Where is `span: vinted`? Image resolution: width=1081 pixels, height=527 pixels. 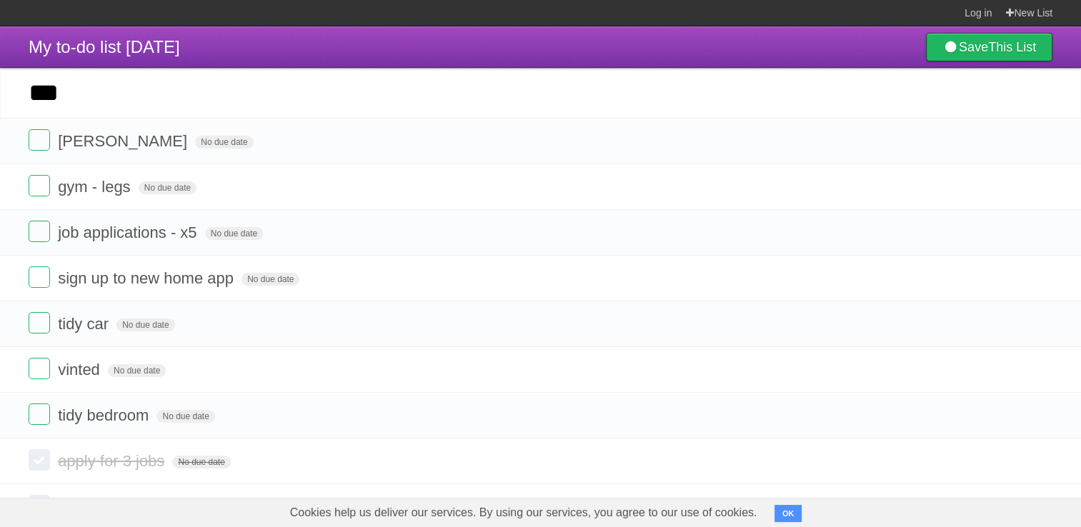 span: vinted is located at coordinates (81, 369).